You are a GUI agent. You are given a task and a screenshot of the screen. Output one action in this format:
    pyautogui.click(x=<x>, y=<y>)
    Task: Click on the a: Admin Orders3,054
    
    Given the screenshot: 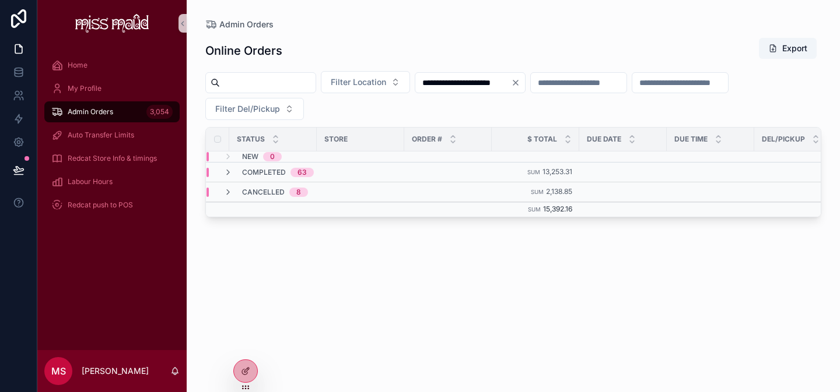 What is the action you would take?
    pyautogui.click(x=112, y=112)
    